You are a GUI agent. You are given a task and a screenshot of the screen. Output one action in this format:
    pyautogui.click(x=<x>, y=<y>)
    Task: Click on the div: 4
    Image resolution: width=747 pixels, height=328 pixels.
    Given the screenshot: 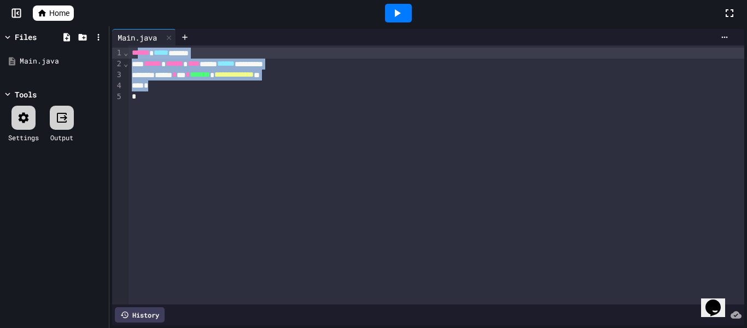 What is the action you would take?
    pyautogui.click(x=118, y=86)
    